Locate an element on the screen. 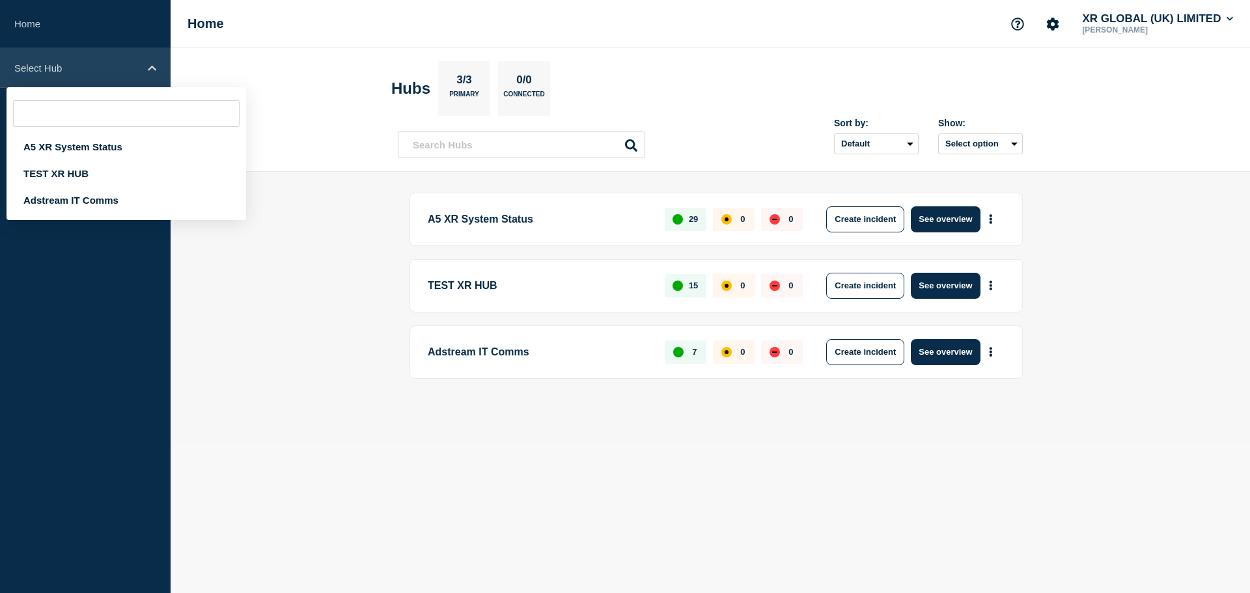  p: TEST XR HUB is located at coordinates (539, 286).